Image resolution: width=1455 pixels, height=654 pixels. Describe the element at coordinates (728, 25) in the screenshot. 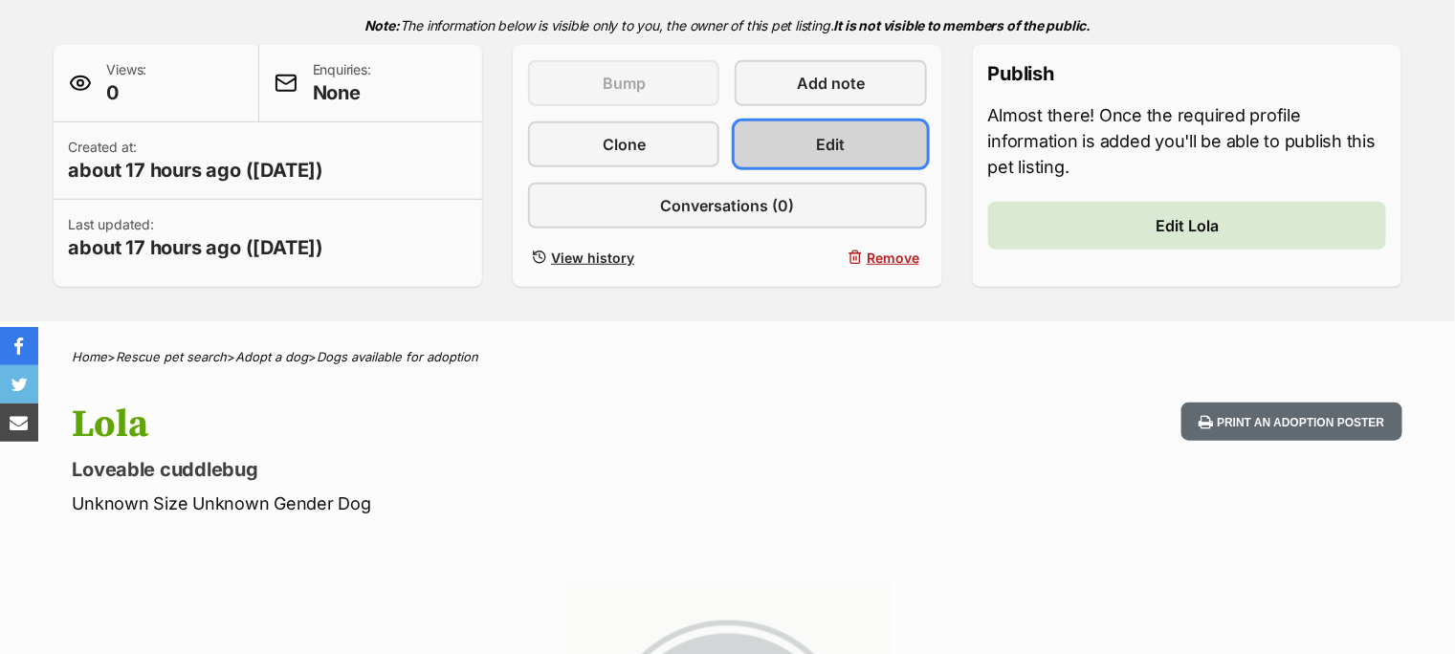

I see `p: The information below is visible only to you, the owner of this pet listing.` at that location.